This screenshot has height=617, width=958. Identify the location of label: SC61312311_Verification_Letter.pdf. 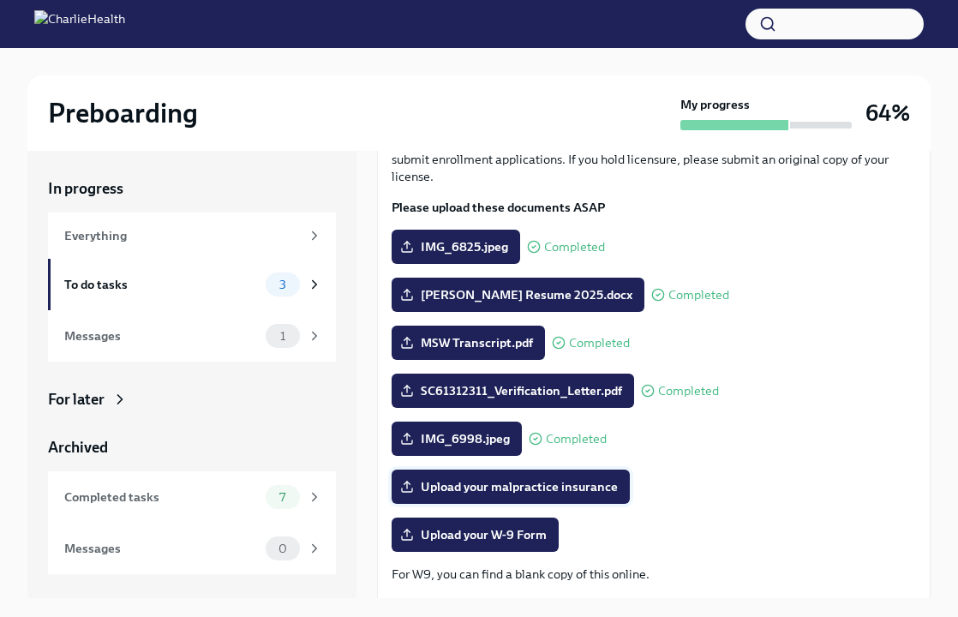
(513, 391).